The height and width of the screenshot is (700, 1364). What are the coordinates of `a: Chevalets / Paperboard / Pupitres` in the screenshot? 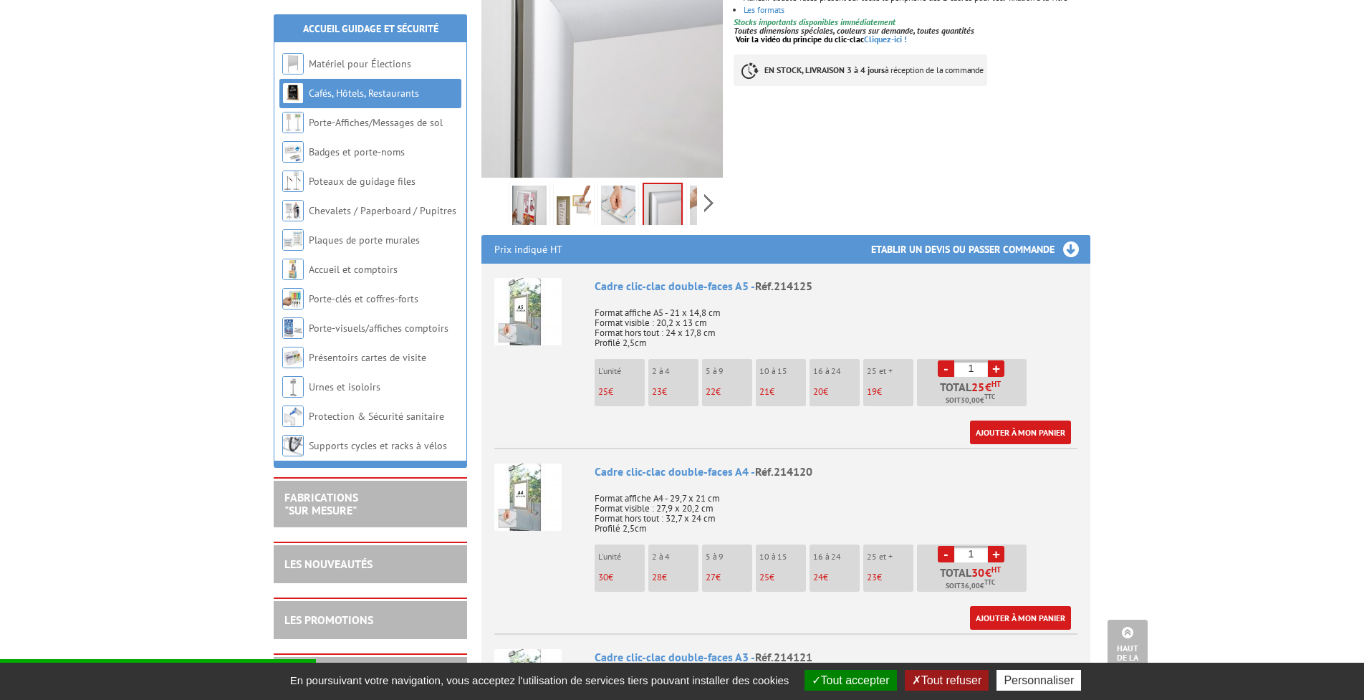 It's located at (382, 211).